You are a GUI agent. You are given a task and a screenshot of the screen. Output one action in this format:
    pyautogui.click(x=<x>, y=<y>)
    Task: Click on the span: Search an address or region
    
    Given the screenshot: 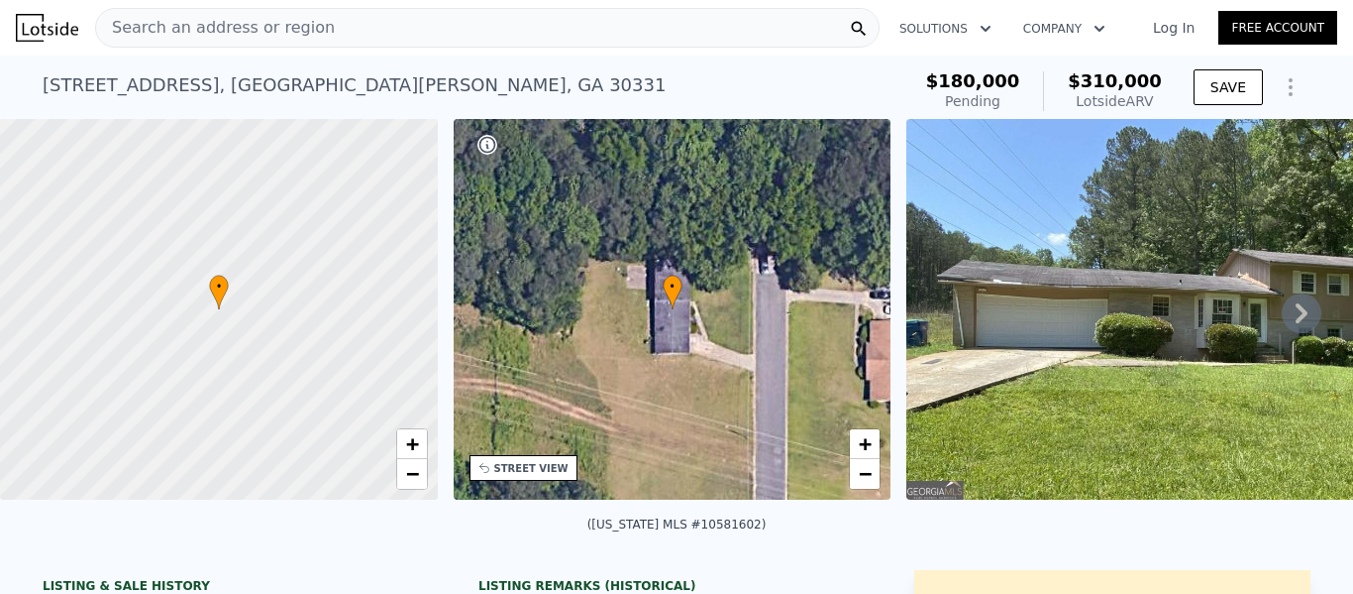 What is the action you would take?
    pyautogui.click(x=215, y=28)
    